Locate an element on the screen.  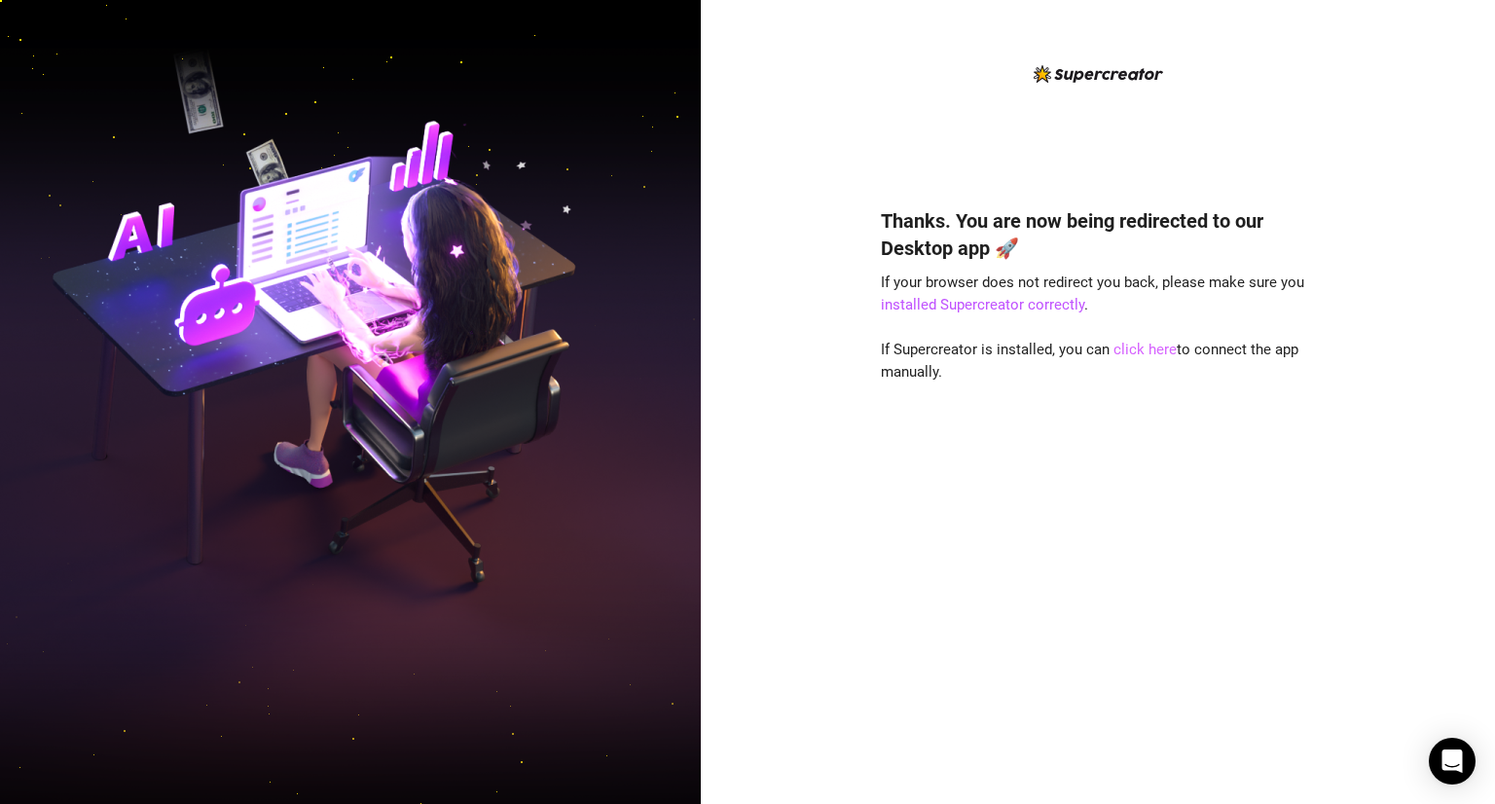
img: logo-BBDzfeDw.svg is located at coordinates (1098, 74).